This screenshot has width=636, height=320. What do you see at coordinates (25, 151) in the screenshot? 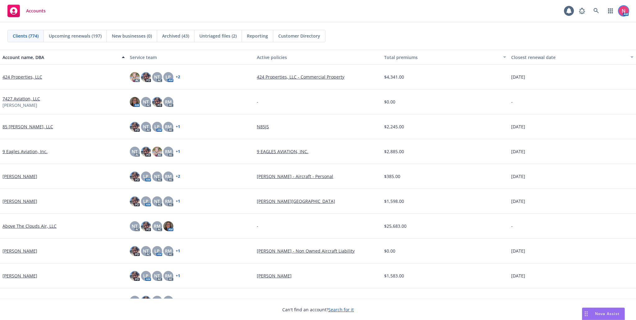
I see `a: 9 Eagles Aviation, Inc.` at bounding box center [25, 151].